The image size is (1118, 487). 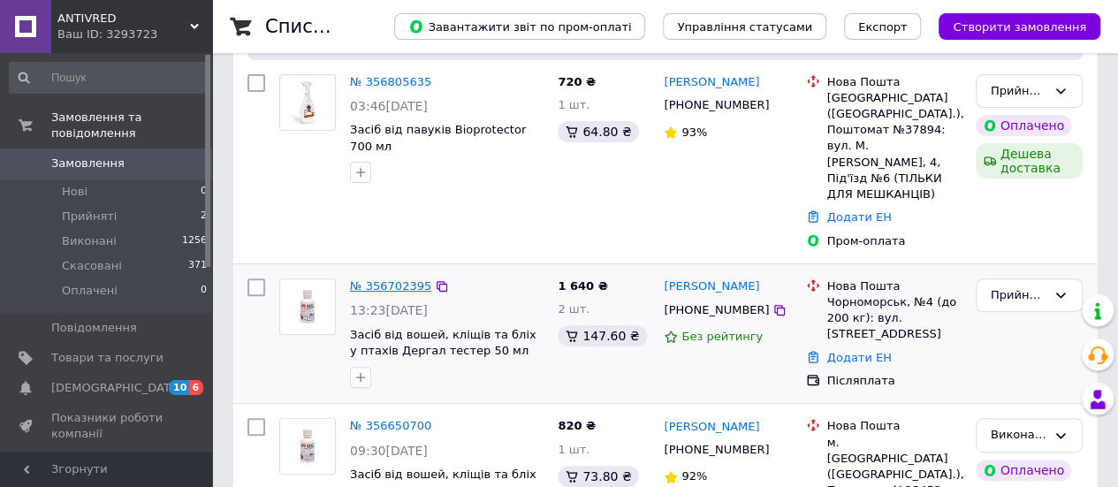 What do you see at coordinates (694, 132) in the screenshot?
I see `span: 93%` at bounding box center [694, 132].